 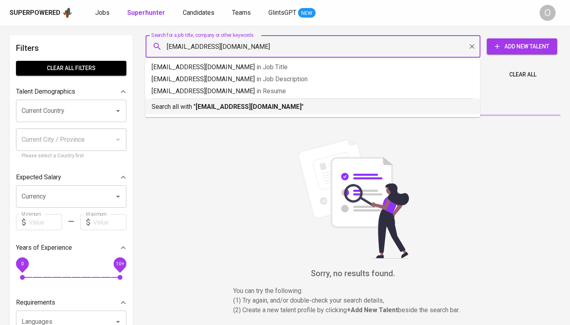 I want to click on button: Add New Talent, so click(x=522, y=46).